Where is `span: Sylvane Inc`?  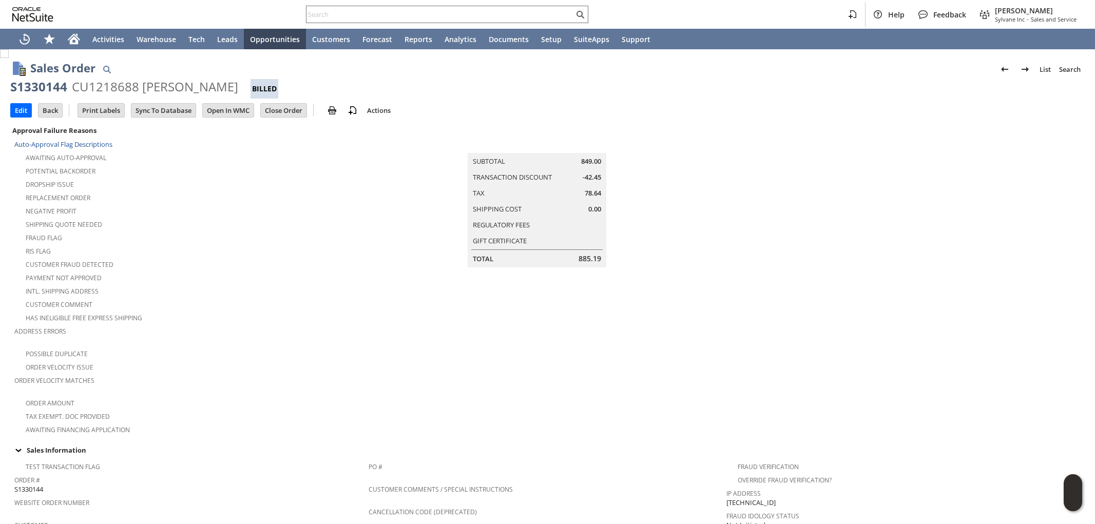 span: Sylvane Inc is located at coordinates (1010, 19).